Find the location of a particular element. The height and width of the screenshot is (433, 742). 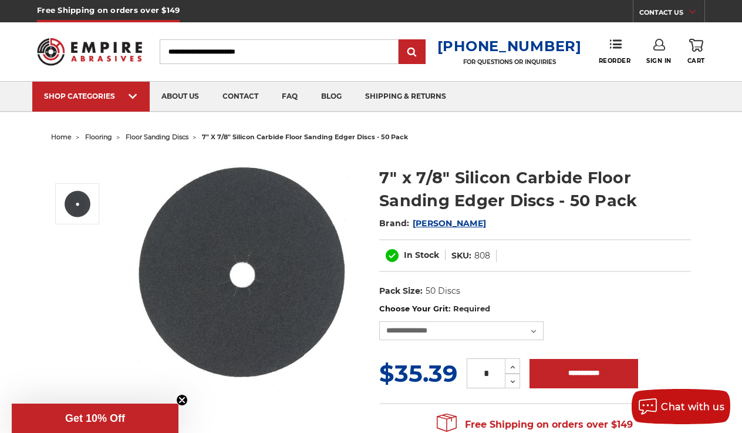

span: Cart is located at coordinates (696, 60).